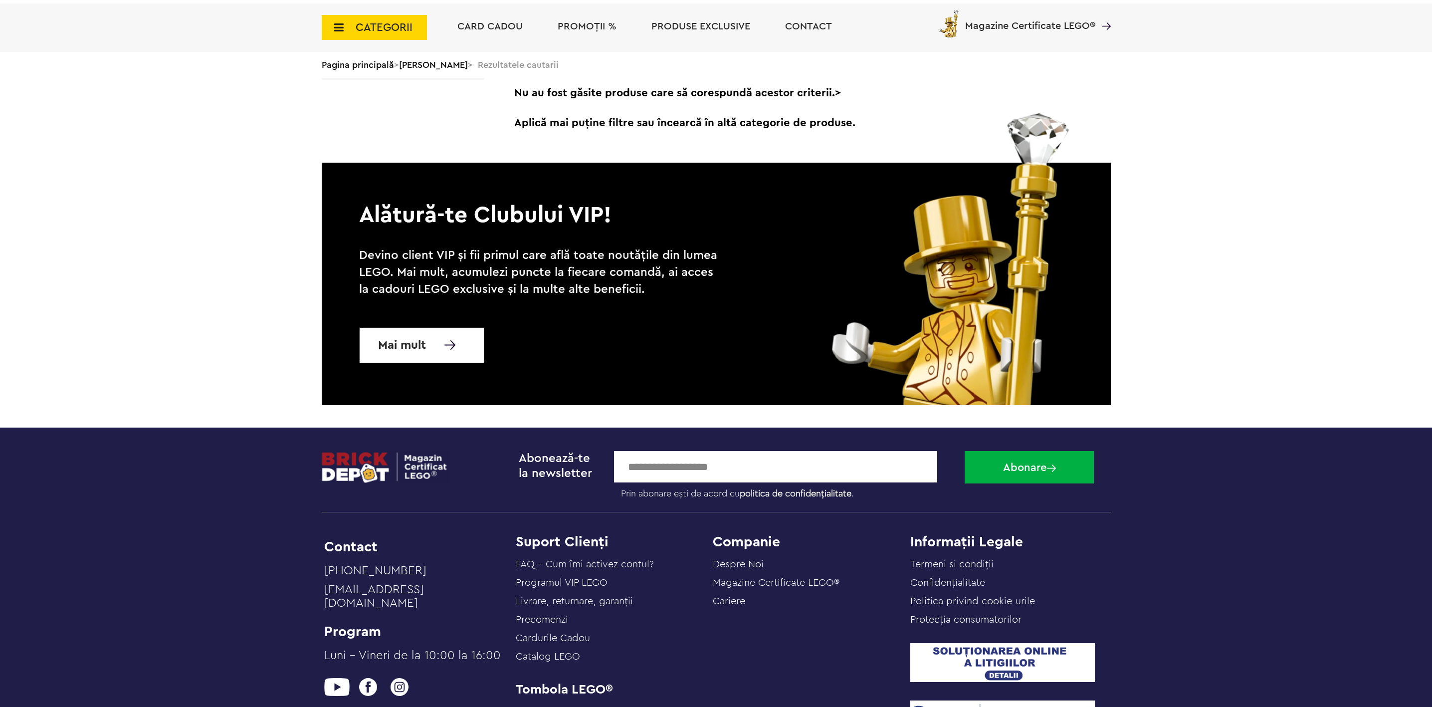 The height and width of the screenshot is (707, 1432). Describe the element at coordinates (385, 467) in the screenshot. I see `img: footerlogo` at that location.